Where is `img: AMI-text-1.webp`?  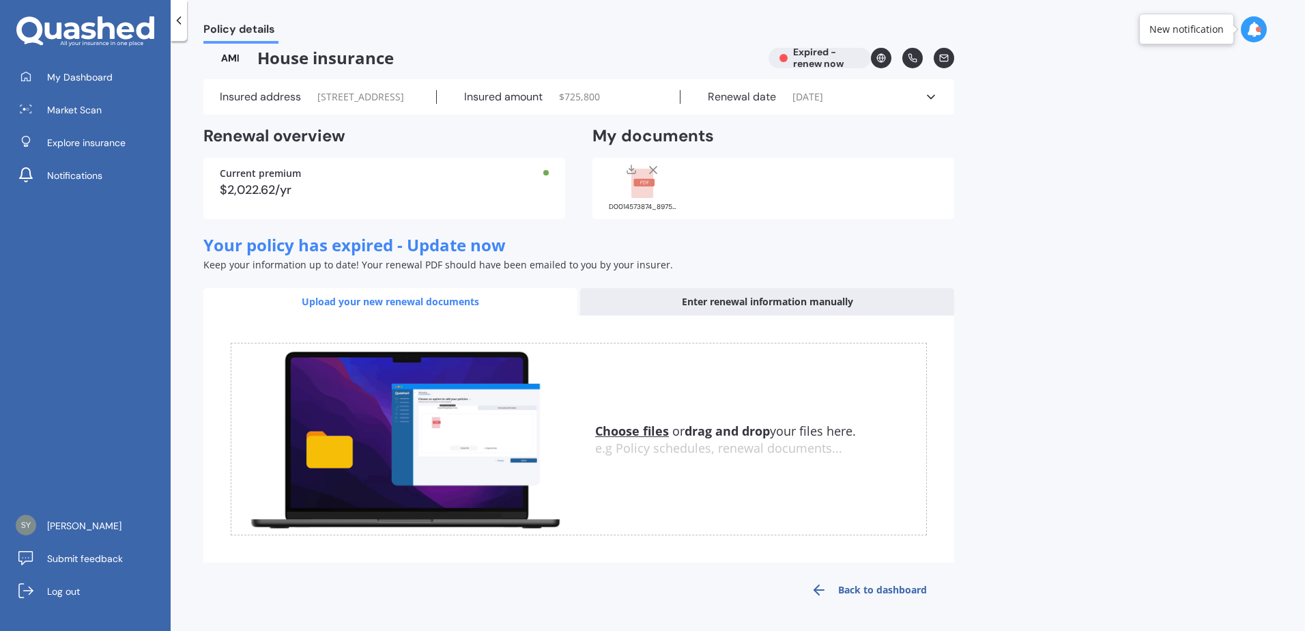
img: AMI-text-1.webp is located at coordinates (230, 58).